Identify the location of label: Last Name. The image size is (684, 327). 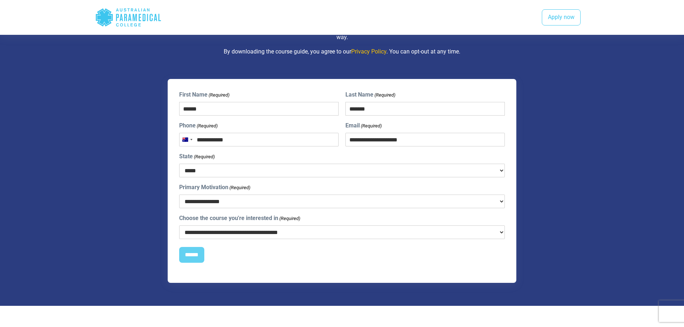
(370, 95).